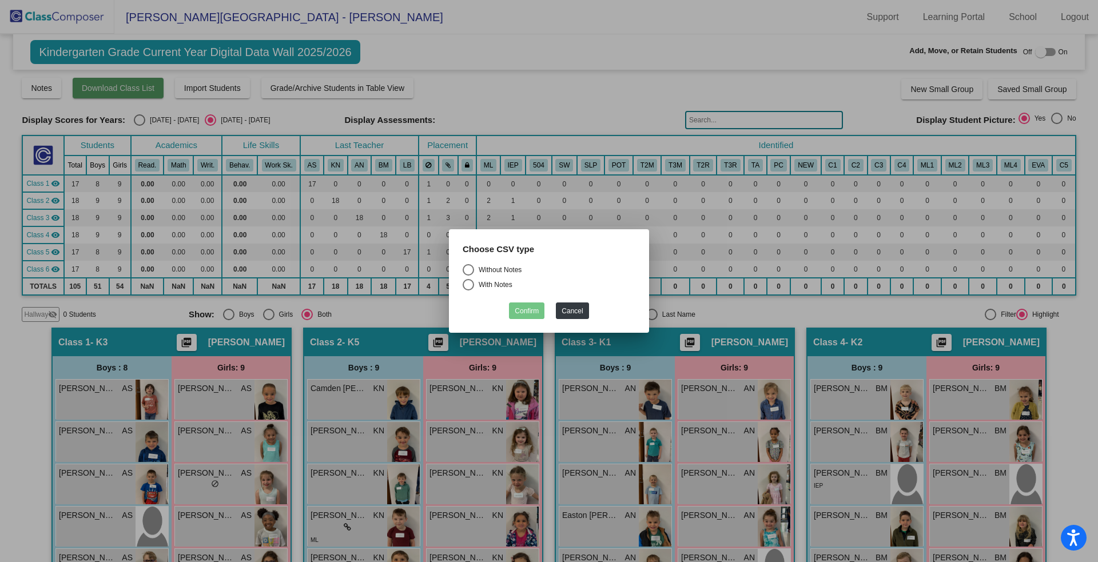  Describe the element at coordinates (526, 310) in the screenshot. I see `button: Confirm` at that location.